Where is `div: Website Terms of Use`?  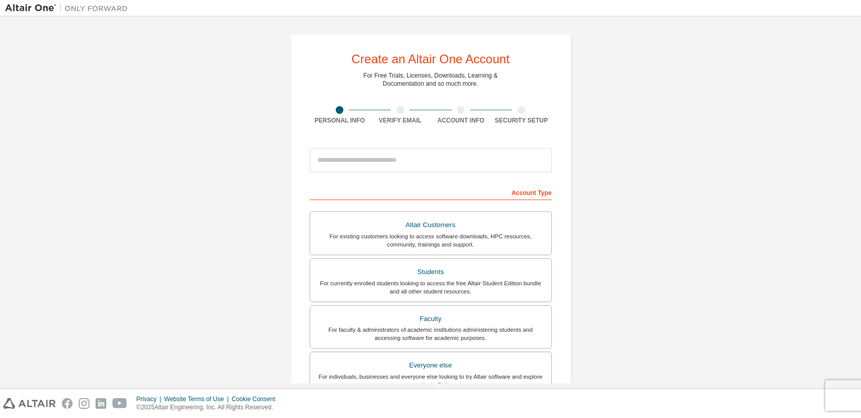
div: Website Terms of Use is located at coordinates (198, 399).